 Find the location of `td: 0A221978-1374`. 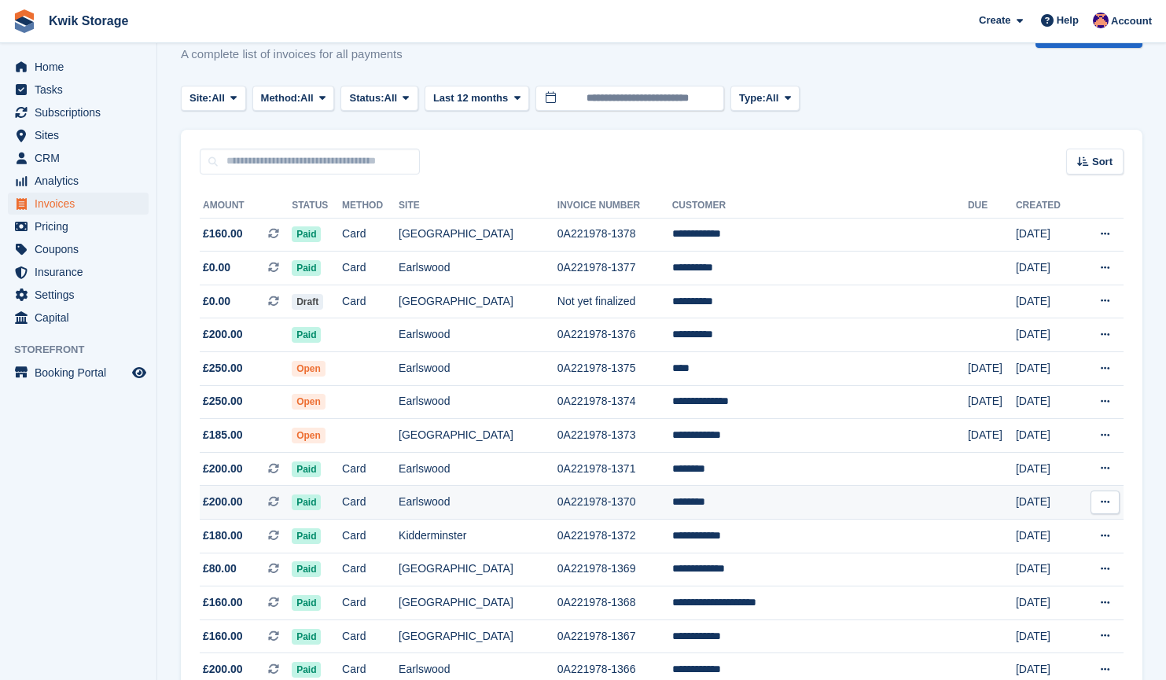

td: 0A221978-1374 is located at coordinates (615, 402).